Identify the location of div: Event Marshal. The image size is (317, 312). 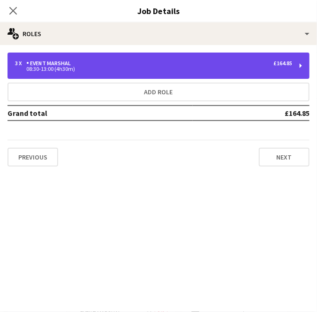
(50, 63).